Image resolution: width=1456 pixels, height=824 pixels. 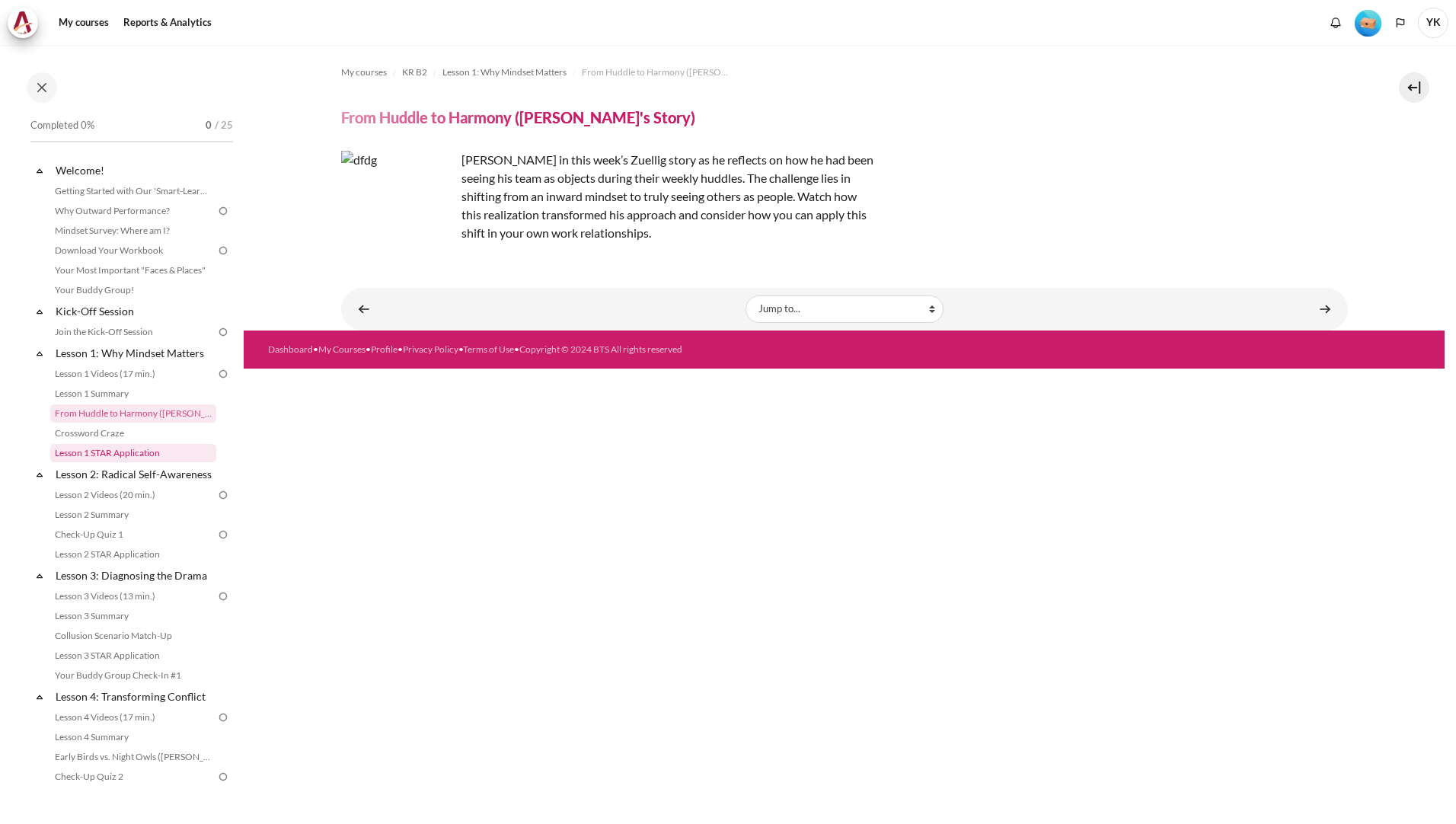 What do you see at coordinates (1433, 23) in the screenshot?
I see `span: YK` at bounding box center [1433, 23].